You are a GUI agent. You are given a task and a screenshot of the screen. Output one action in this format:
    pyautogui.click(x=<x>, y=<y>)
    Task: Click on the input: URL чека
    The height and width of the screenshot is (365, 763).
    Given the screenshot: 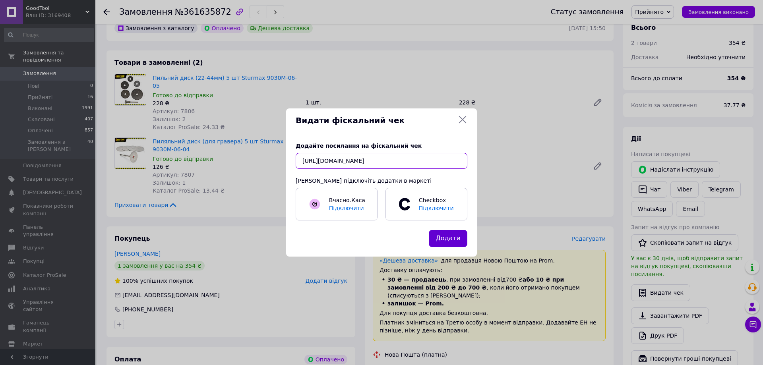 What is the action you would take?
    pyautogui.click(x=382, y=161)
    